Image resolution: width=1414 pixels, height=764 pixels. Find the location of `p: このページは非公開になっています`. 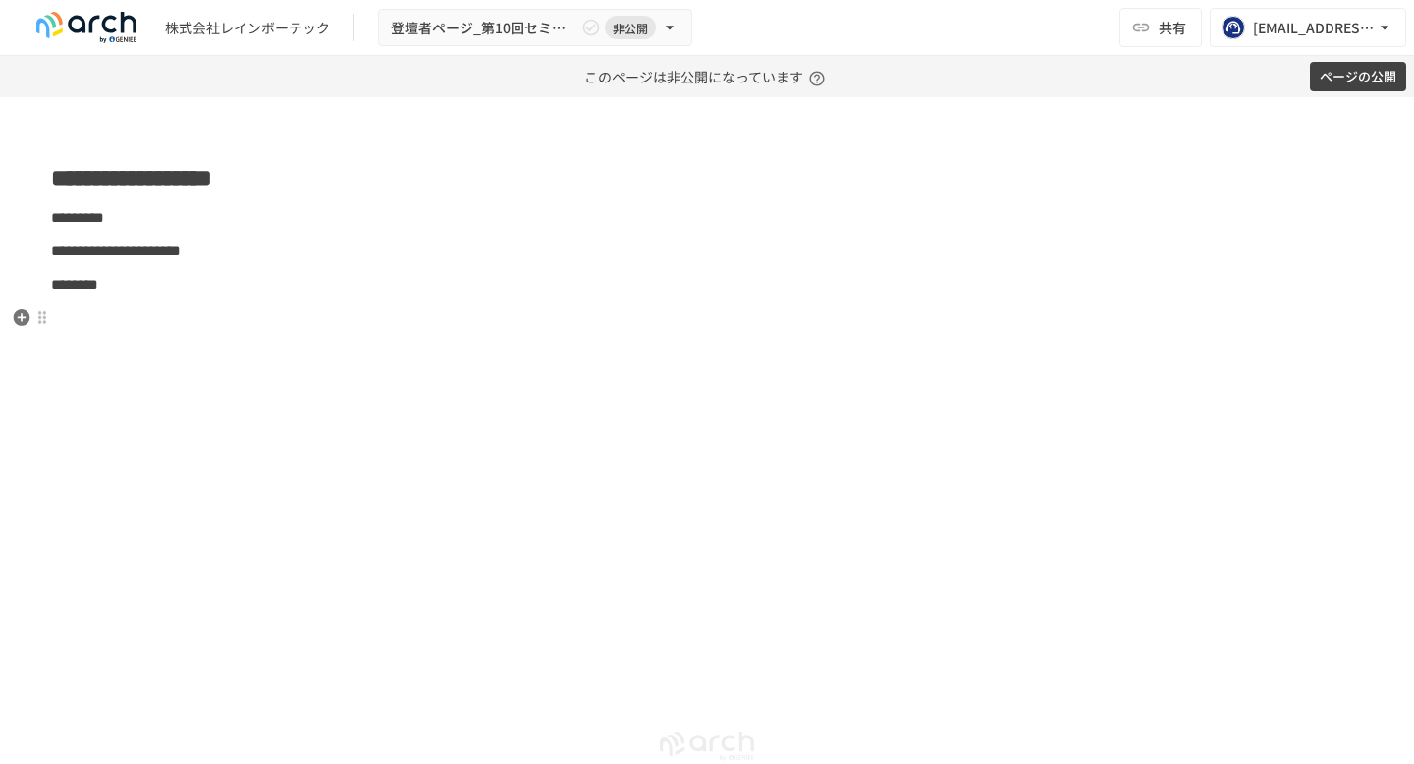

p: このページは非公開になっています is located at coordinates (707, 77).